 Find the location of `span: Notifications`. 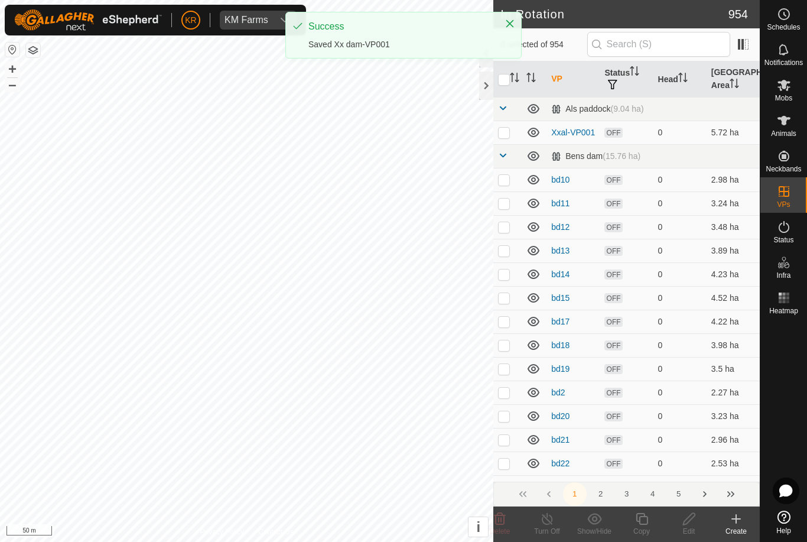

span: Notifications is located at coordinates (784, 63).